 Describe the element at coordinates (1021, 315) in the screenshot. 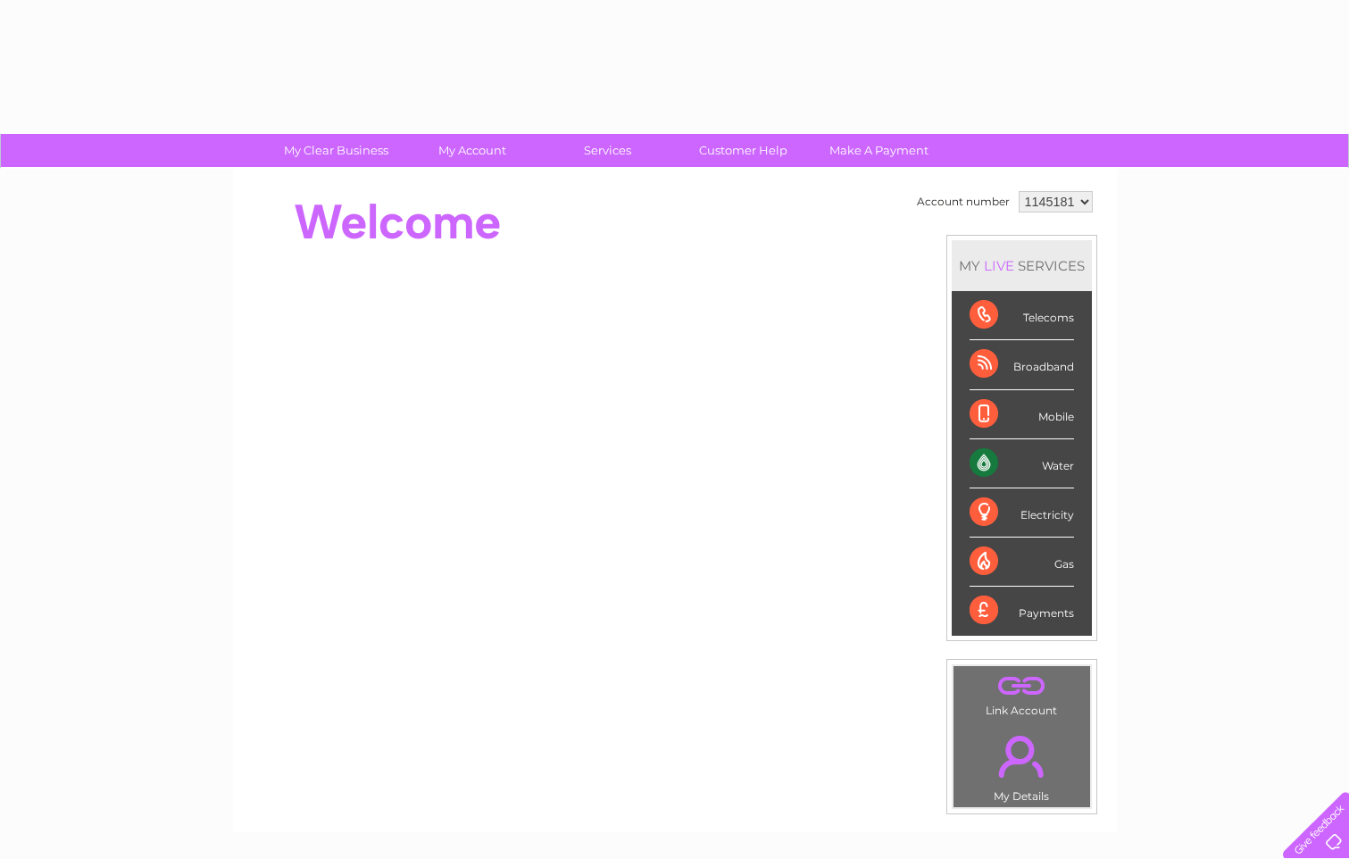

I see `div: Telecoms` at that location.